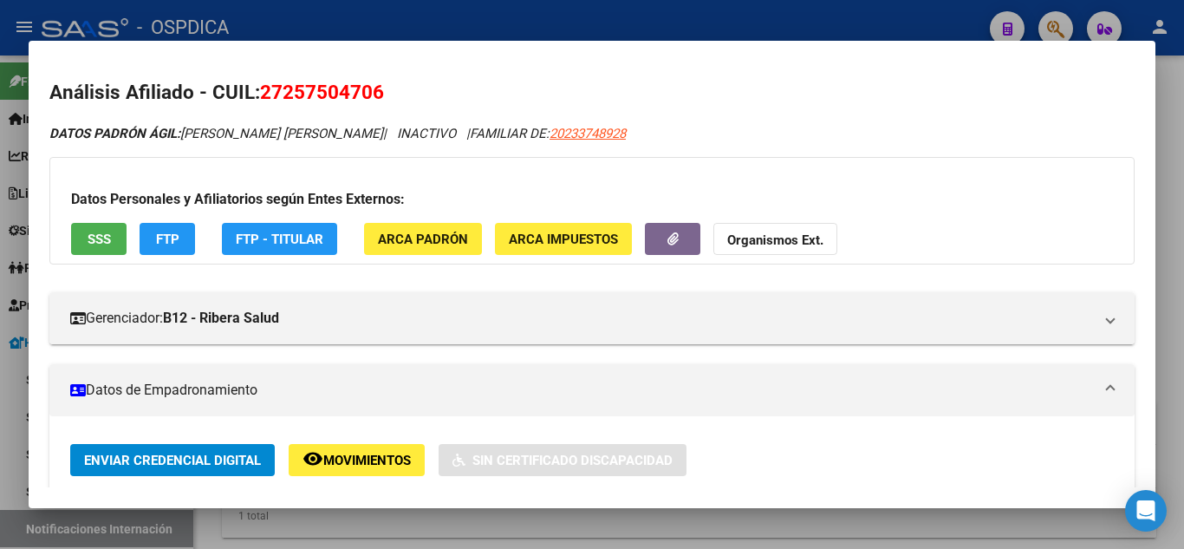 This screenshot has height=549, width=1184. Describe the element at coordinates (423, 239) in the screenshot. I see `span: ARCA Padrón` at that location.